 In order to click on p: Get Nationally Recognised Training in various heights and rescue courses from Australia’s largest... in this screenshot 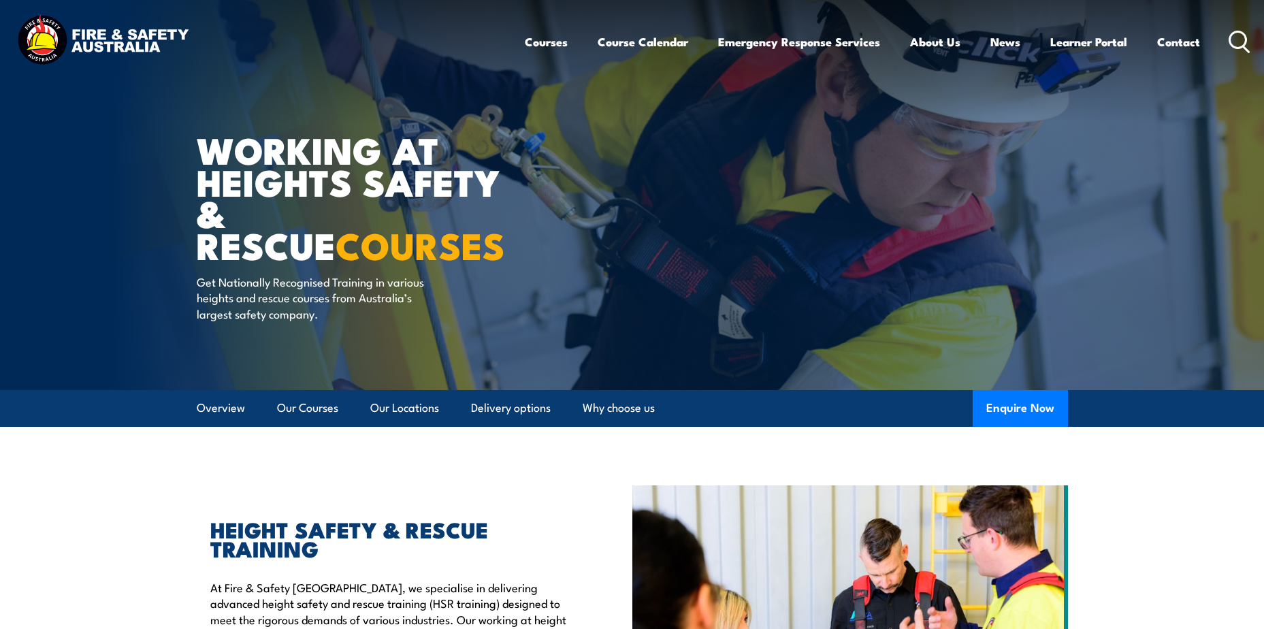, I will do `click(321, 297)`.